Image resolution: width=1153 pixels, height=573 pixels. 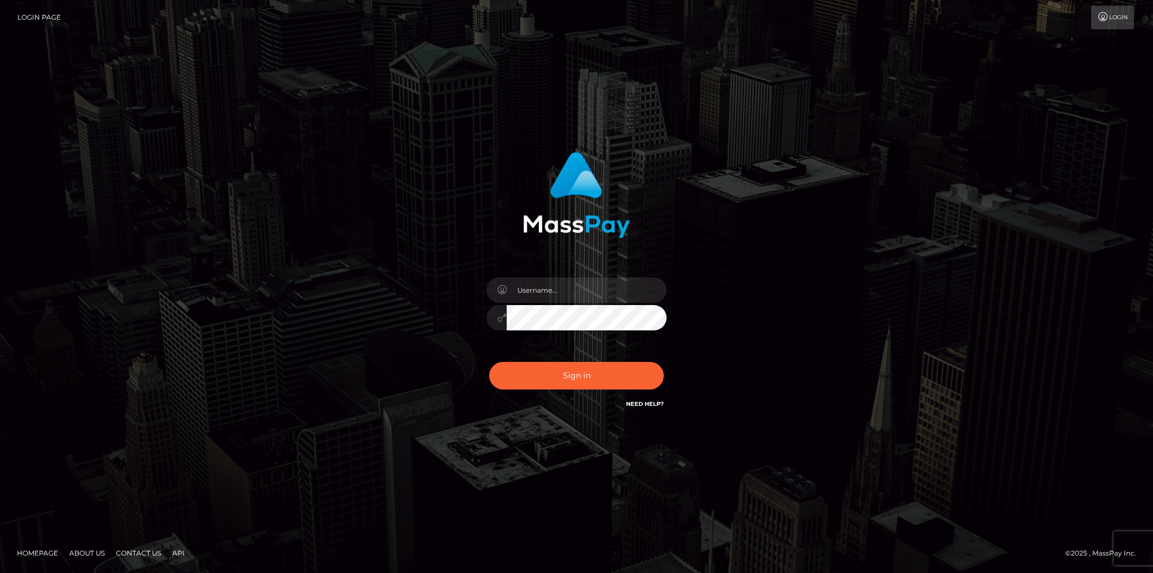 I want to click on a: API, so click(x=178, y=553).